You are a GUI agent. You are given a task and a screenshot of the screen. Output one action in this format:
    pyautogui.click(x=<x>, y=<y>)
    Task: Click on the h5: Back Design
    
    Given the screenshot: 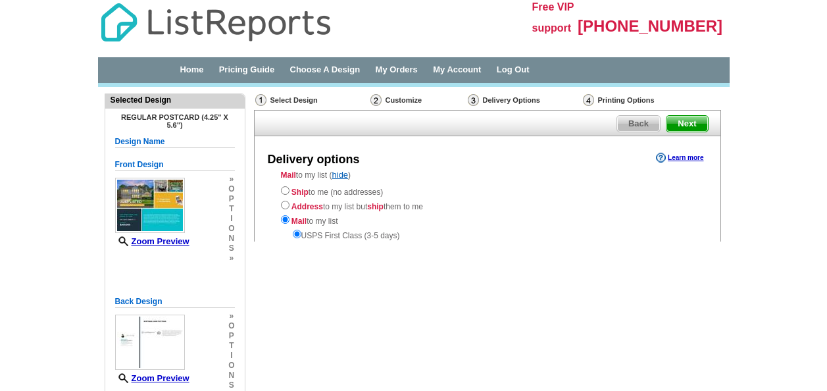 What is the action you would take?
    pyautogui.click(x=175, y=301)
    